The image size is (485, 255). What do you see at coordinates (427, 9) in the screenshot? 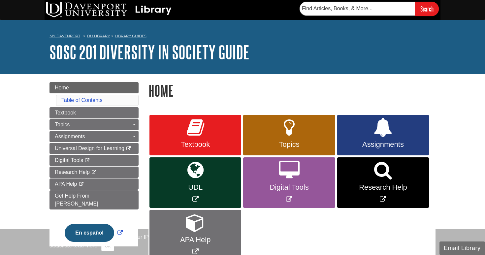
I see `input: Search` at bounding box center [427, 9].